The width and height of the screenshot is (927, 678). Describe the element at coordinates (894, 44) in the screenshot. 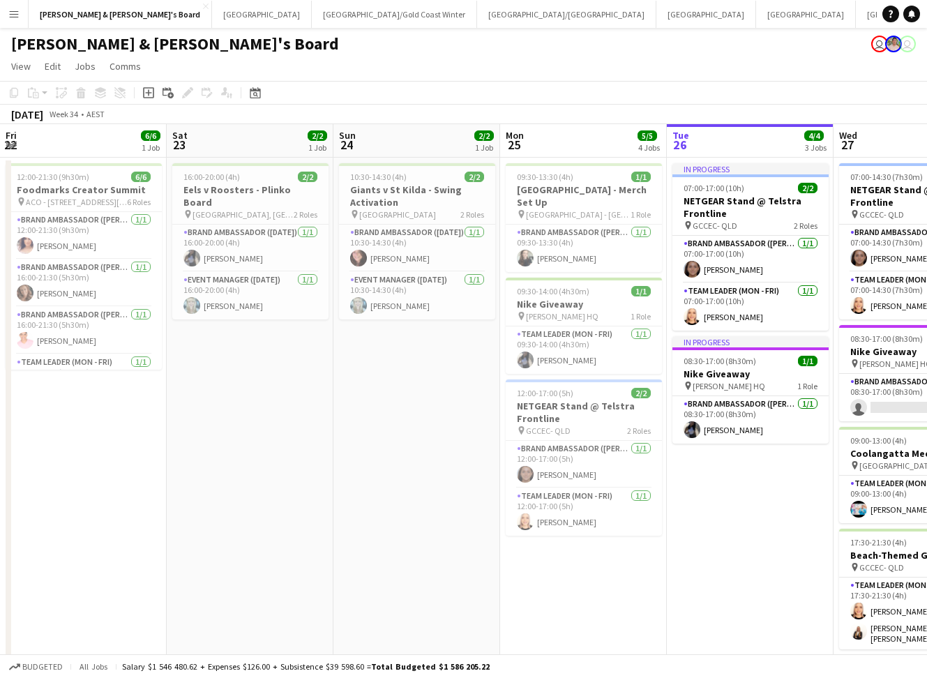

I see `app-user-avatar: Arrence Torres` at that location.